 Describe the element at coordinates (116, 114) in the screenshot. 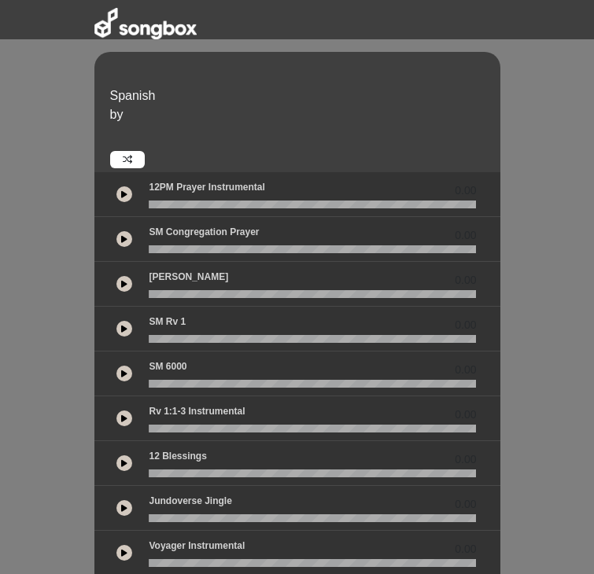

I see `span: by` at that location.